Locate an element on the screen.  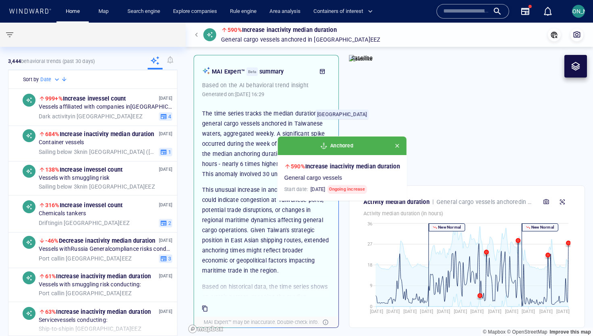
span: 61% is located at coordinates (51, 276).